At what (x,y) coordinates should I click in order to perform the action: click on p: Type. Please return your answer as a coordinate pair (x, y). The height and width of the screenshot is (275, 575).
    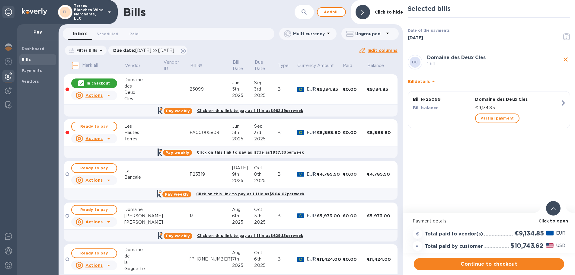
    Looking at the image, I should click on (283, 65).